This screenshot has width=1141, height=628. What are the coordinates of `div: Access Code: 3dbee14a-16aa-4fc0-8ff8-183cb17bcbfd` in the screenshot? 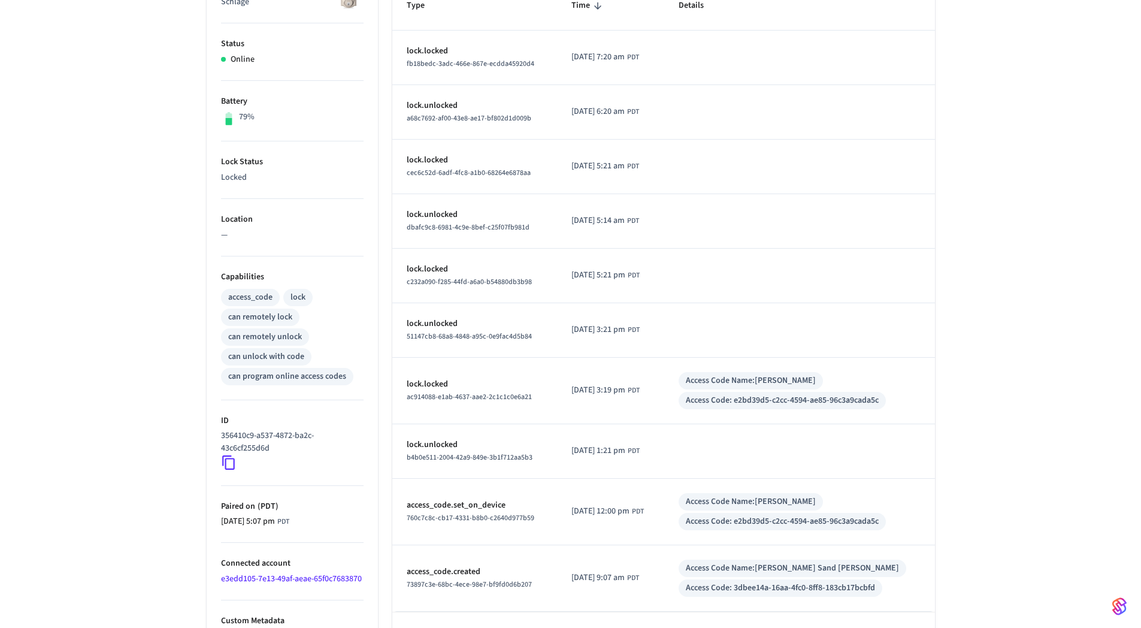 It's located at (781, 588).